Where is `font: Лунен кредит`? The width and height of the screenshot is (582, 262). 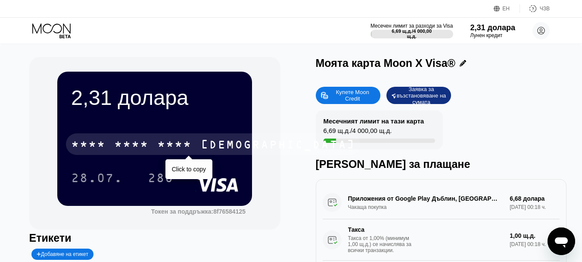 font: Лунен кредит is located at coordinates (487, 35).